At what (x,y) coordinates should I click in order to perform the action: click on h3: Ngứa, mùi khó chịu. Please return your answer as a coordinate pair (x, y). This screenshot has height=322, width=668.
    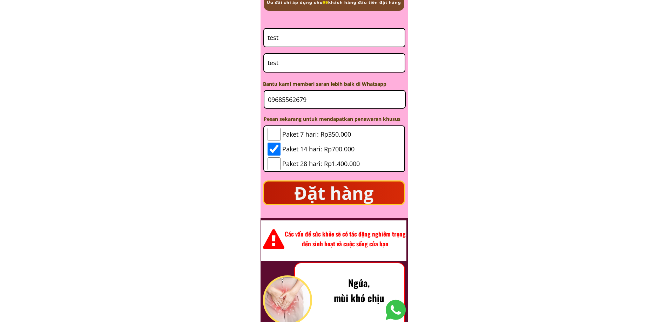
    Looking at the image, I should click on (359, 291).